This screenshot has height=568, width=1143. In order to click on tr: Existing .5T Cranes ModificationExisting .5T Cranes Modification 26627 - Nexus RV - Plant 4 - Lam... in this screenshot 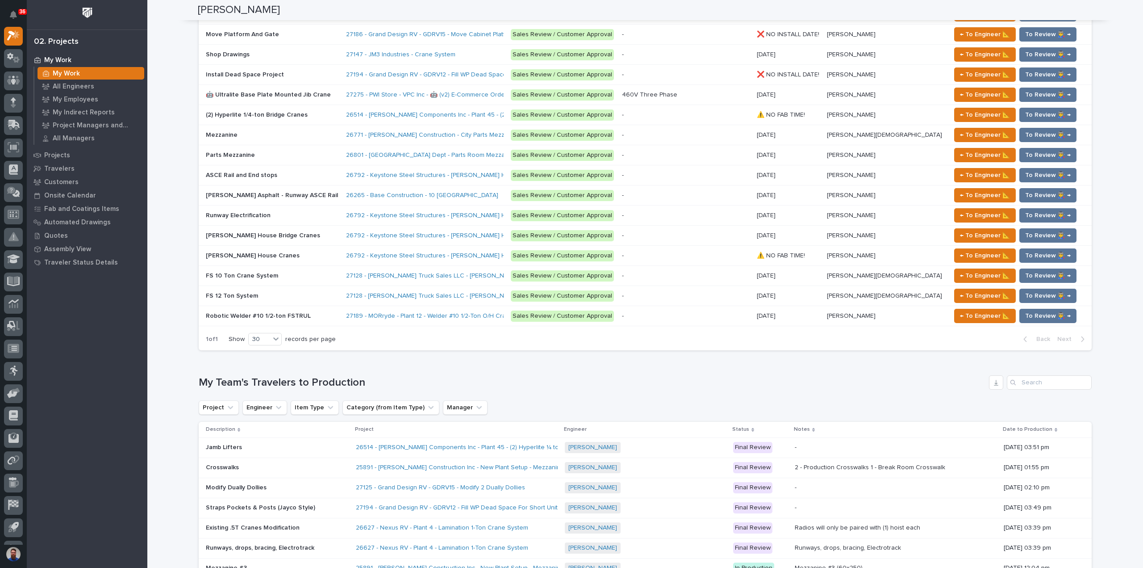, I will do `click(645, 527)`.